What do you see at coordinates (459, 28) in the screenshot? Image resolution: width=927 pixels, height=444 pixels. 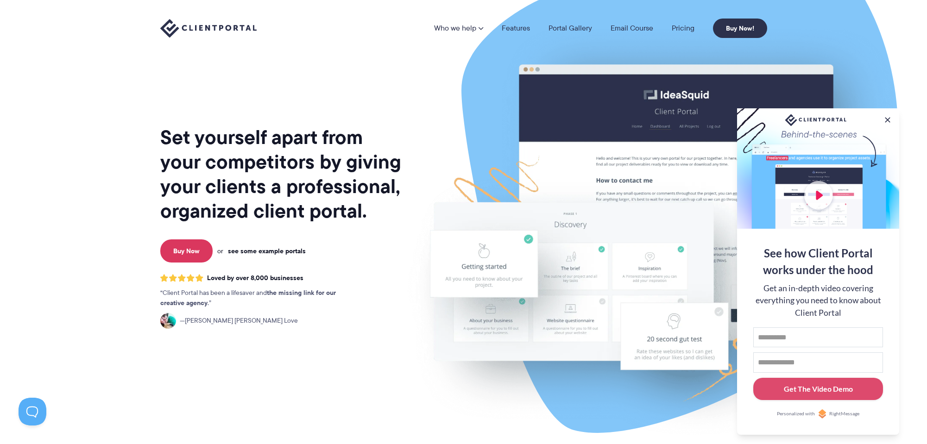 I see `a: Who we help` at bounding box center [459, 28].